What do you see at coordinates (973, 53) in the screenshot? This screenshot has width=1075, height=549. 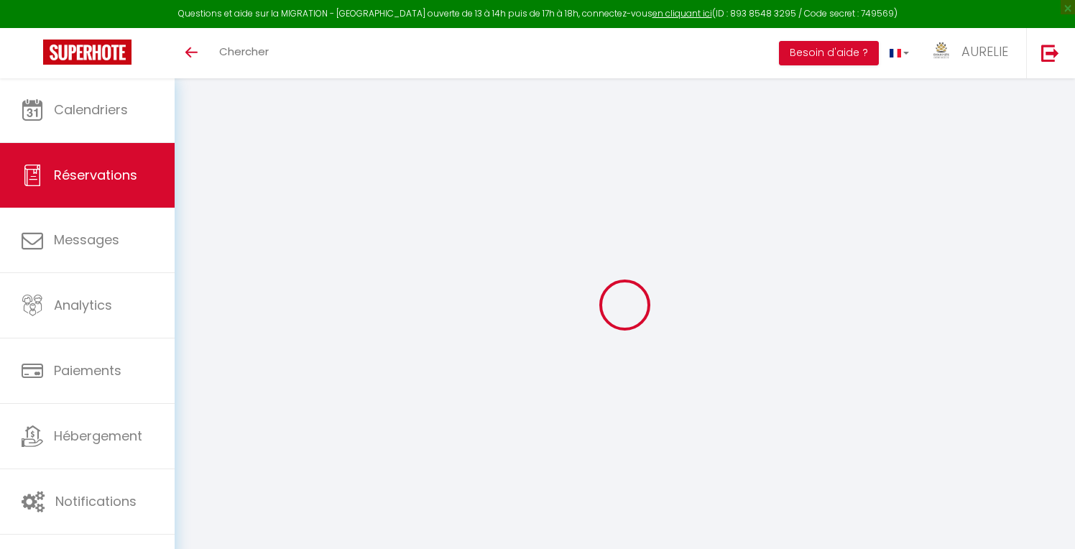 I see `a: ... AURELIE` at bounding box center [973, 53].